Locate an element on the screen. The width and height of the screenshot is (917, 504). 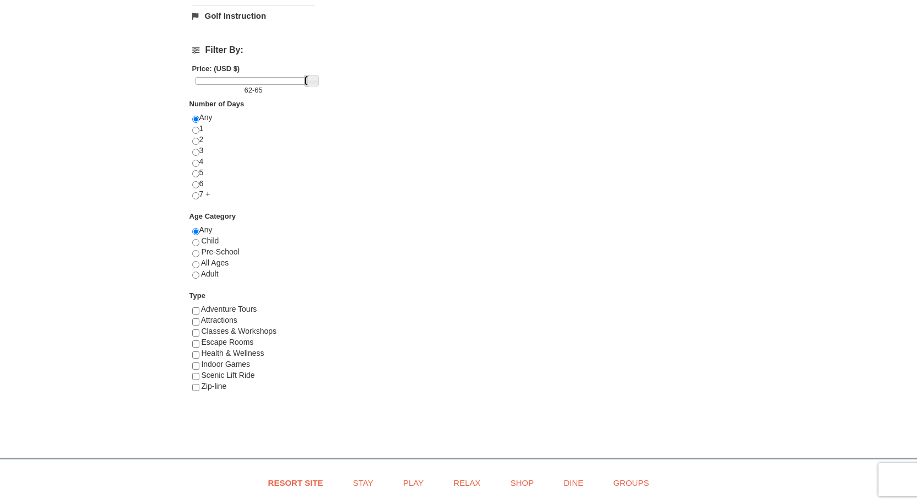
span: Scenic Lift Ride is located at coordinates (228, 375).